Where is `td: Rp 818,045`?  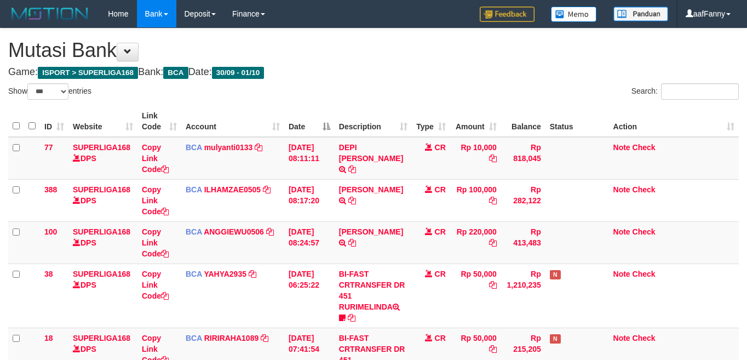 td: Rp 818,045 is located at coordinates (523, 158).